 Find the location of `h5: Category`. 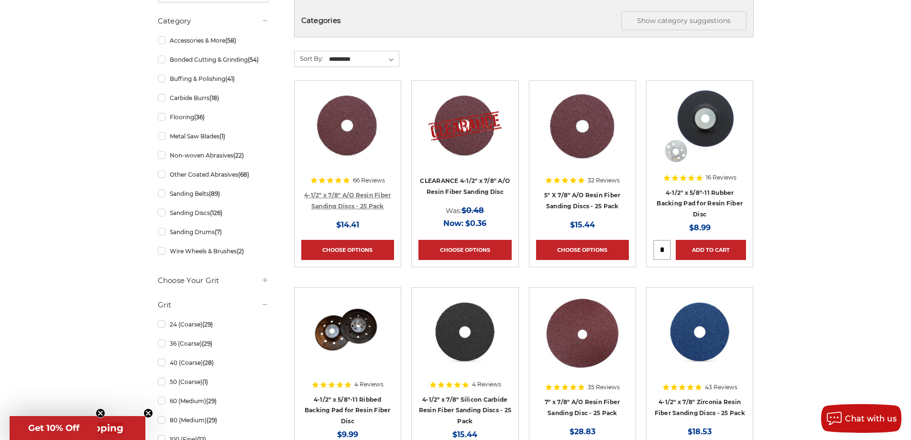

h5: Category is located at coordinates (213, 21).